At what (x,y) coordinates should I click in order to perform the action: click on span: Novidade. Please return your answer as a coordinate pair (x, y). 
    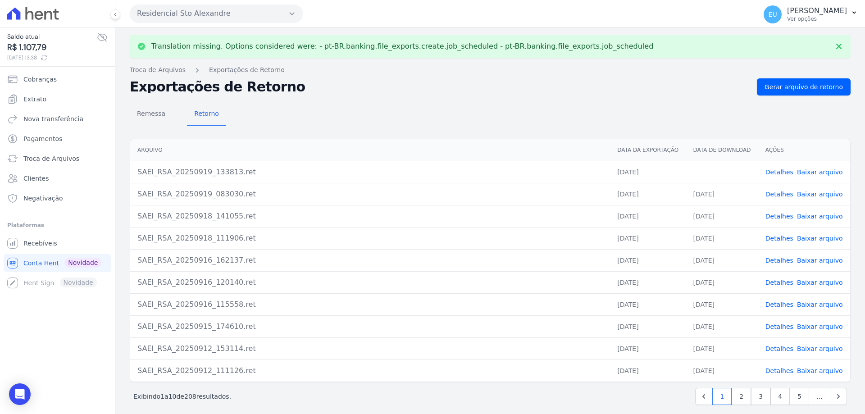
    Looking at the image, I should click on (83, 263).